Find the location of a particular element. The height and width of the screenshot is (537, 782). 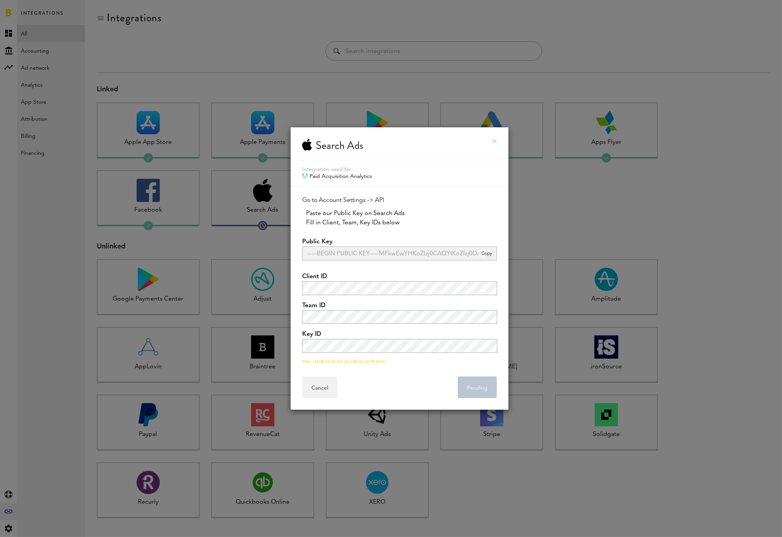

li: Paste our Public Key on Search Ads is located at coordinates (401, 214).